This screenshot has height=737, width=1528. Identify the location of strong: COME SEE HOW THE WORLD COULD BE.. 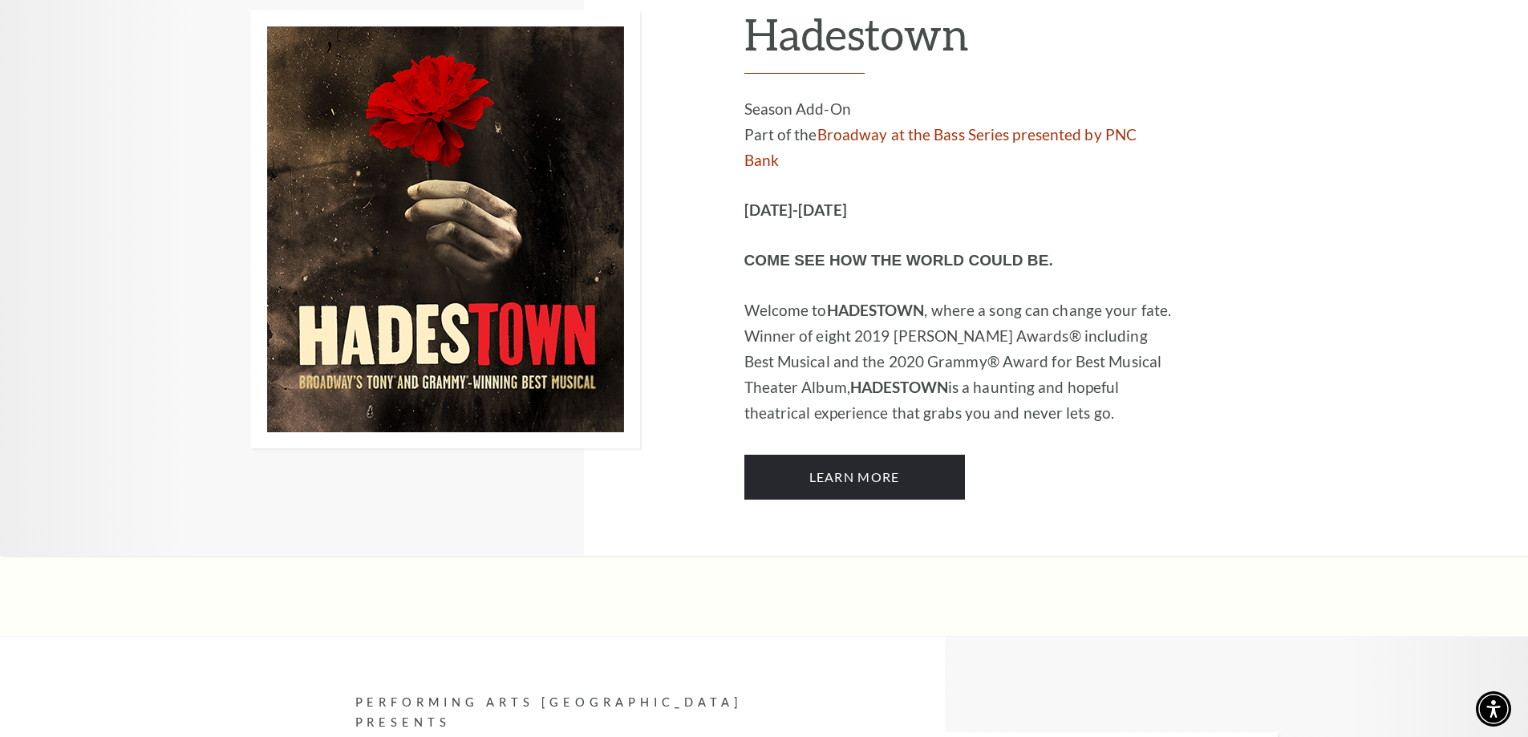
(898, 260).